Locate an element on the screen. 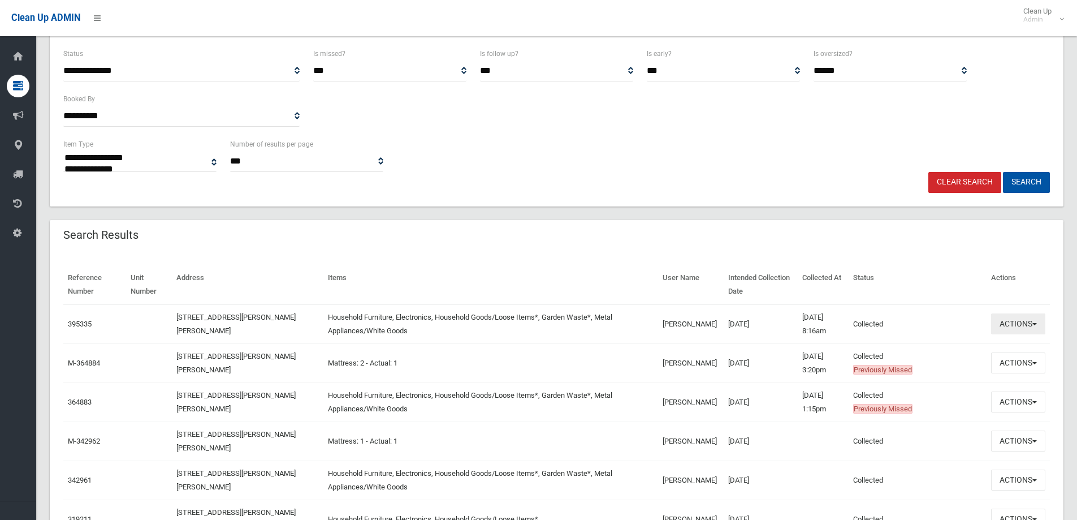 This screenshot has width=1077, height=520. label: Number of results per page is located at coordinates (271, 144).